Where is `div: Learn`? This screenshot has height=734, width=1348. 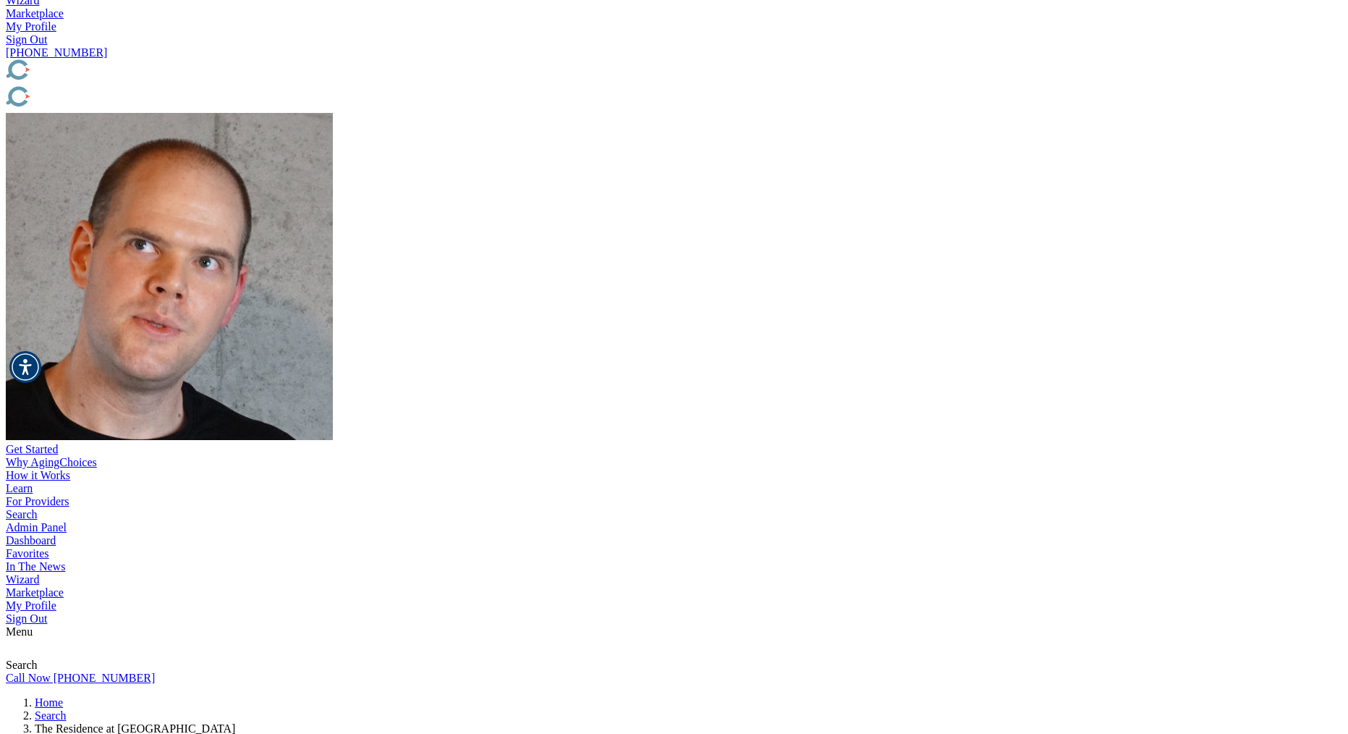
div: Learn is located at coordinates (674, 488).